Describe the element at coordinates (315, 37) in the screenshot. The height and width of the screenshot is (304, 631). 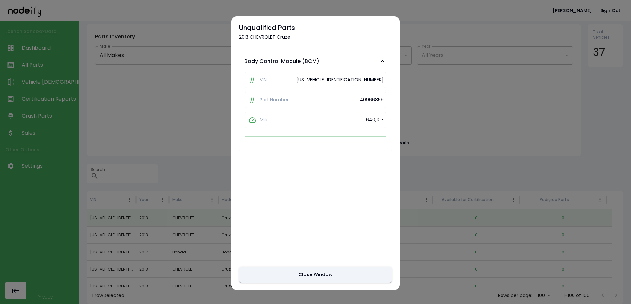
I see `div: 2013 CHEVROLET Cruze` at that location.